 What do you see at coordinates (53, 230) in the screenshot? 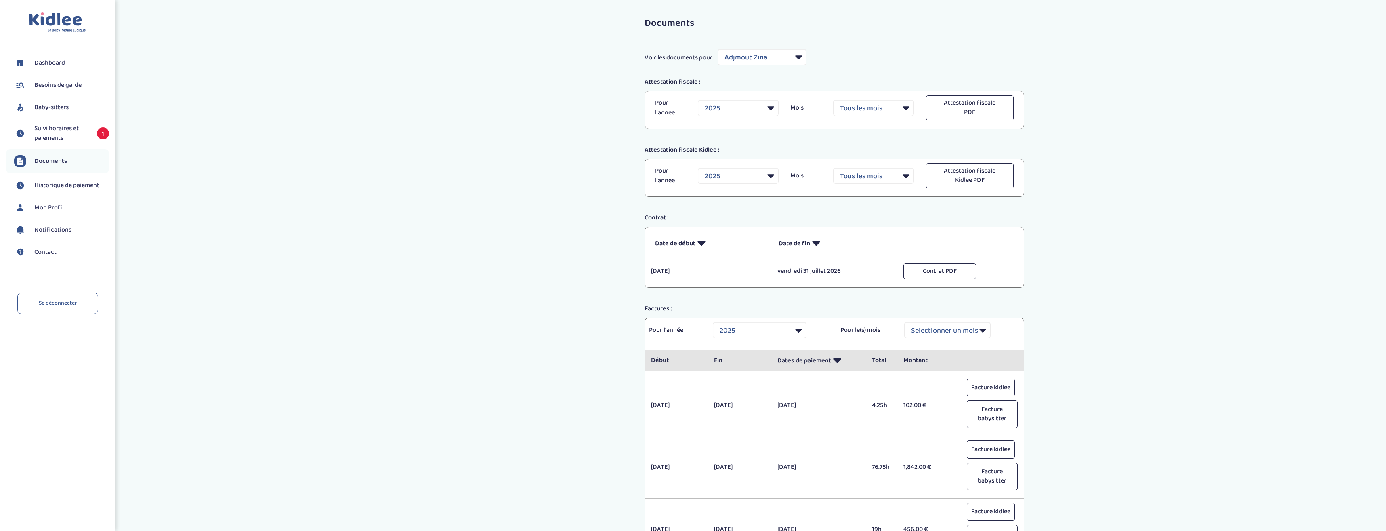
I see `span: Notifications` at bounding box center [53, 230].